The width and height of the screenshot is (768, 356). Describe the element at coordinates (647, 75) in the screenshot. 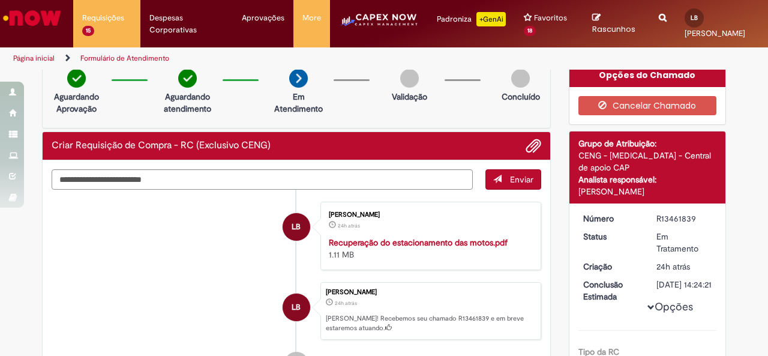

I see `div: Opções do Chamado` at that location.